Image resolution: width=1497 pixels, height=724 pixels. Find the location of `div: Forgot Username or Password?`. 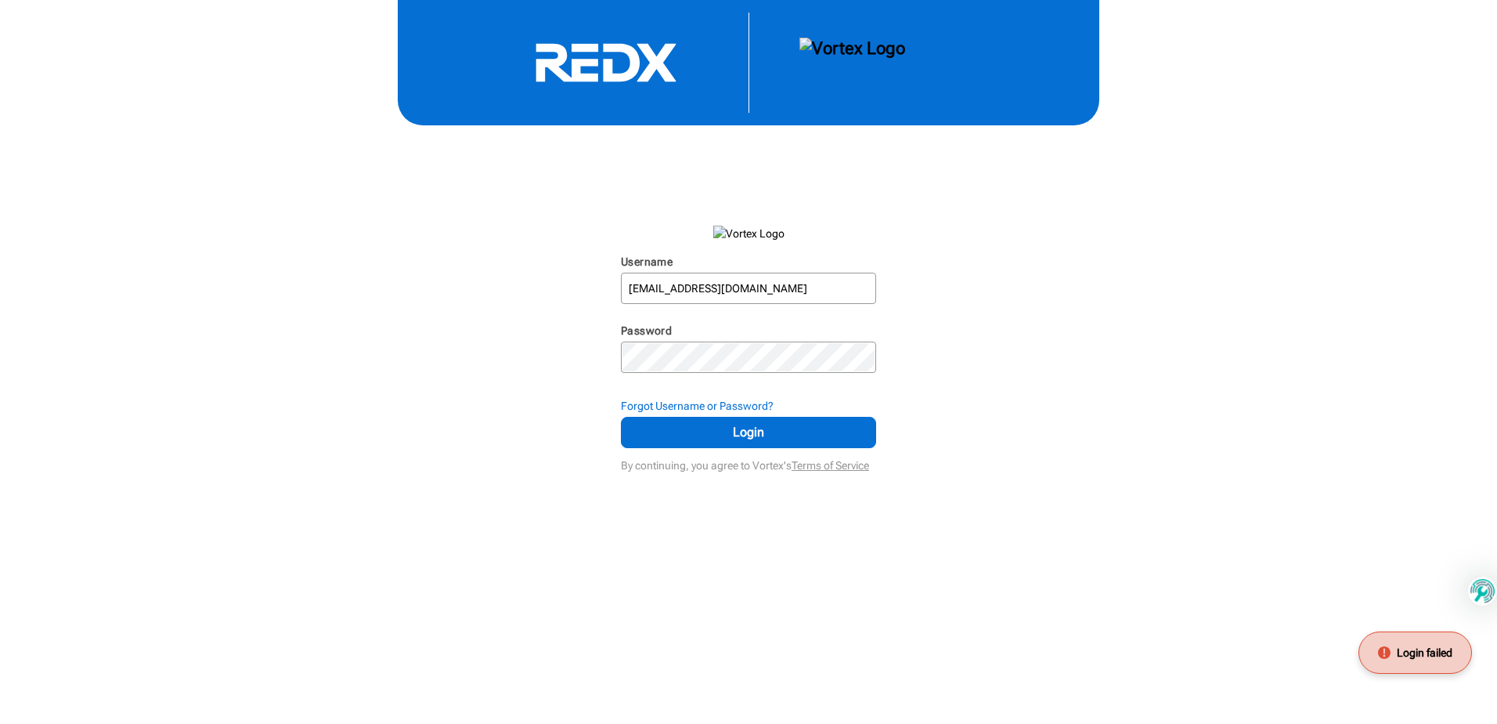

div: Forgot Username or Password? is located at coordinates (749, 406).